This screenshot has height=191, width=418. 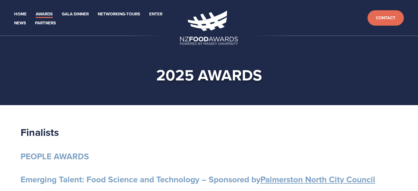 What do you see at coordinates (385, 18) in the screenshot?
I see `a: Contact` at bounding box center [385, 18].